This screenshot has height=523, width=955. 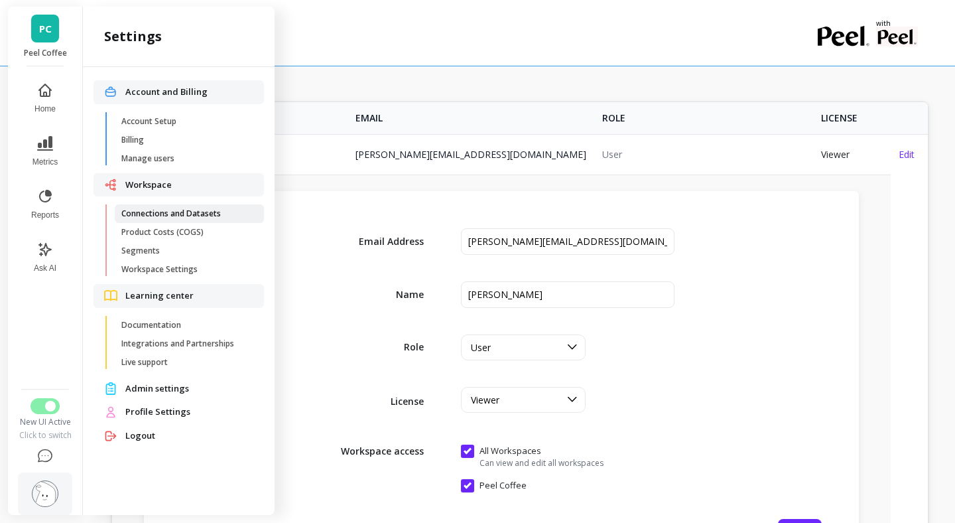 I want to click on span: Account and Billing, so click(x=189, y=92).